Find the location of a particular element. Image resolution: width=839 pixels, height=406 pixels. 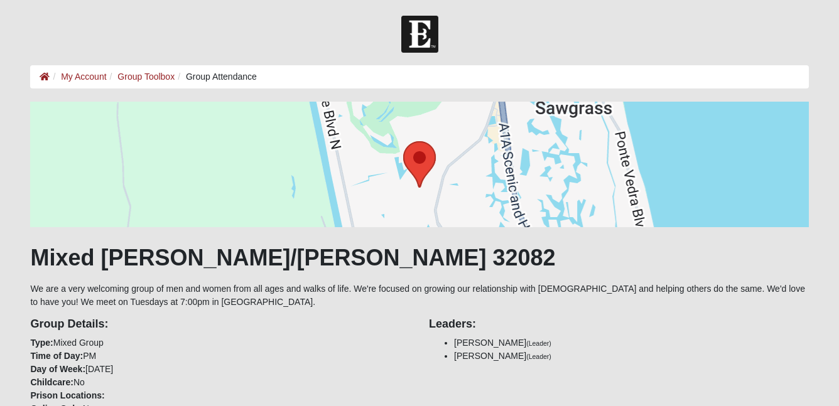

h4: Group Details: is located at coordinates (220, 325).